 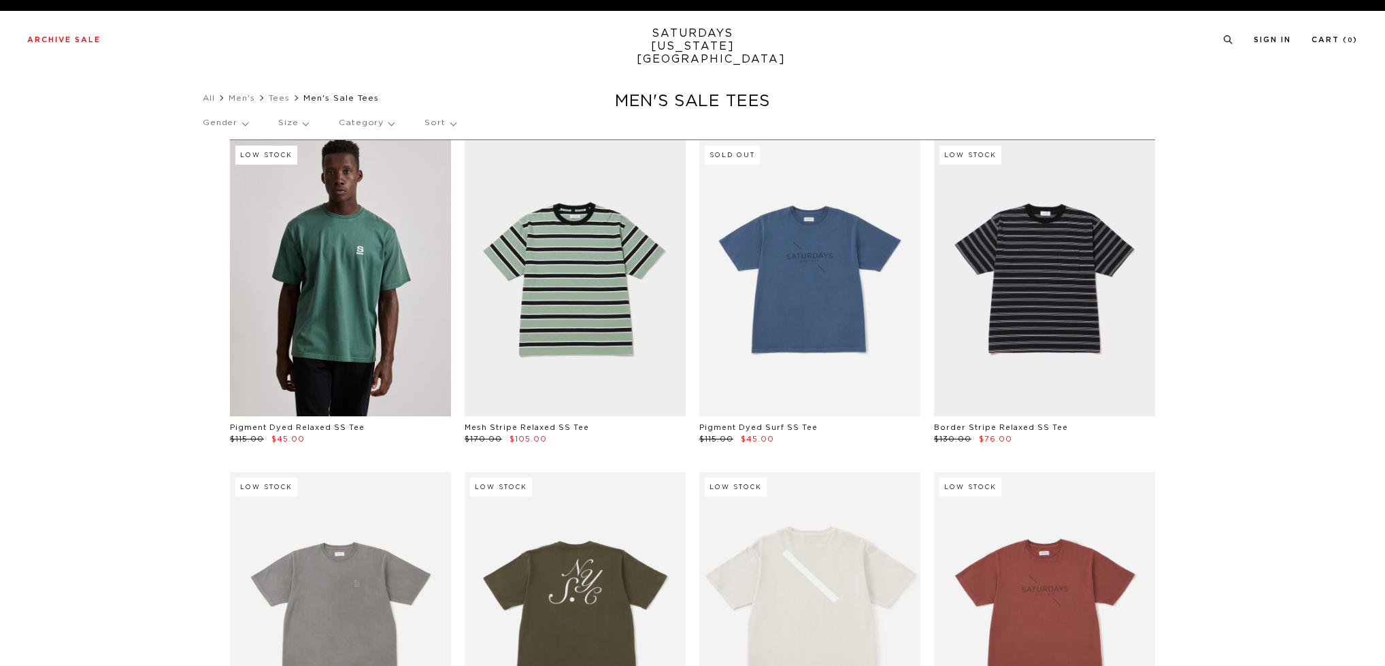 I want to click on a: Border Stripe Relaxed SS Tee, so click(x=1001, y=427).